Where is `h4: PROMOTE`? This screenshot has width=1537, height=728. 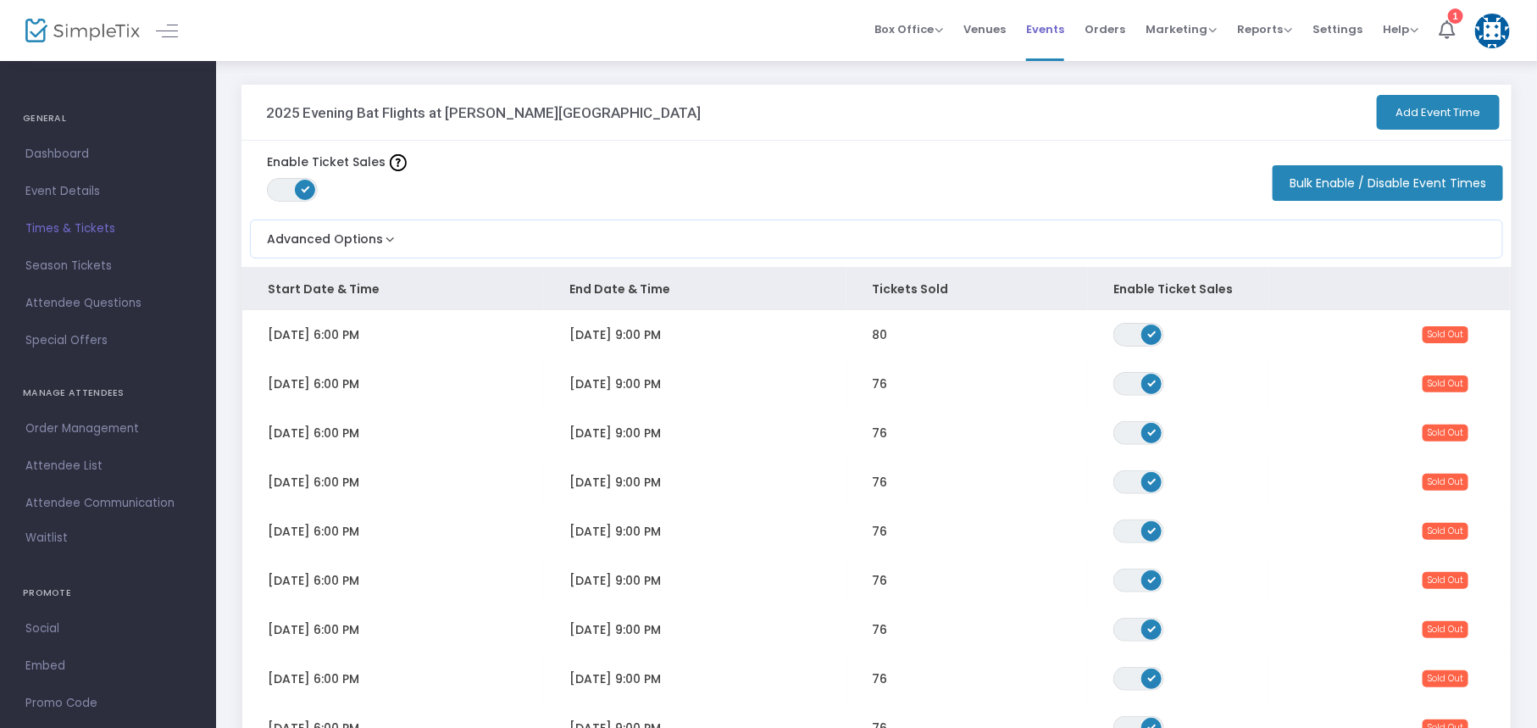 h4: PROMOTE is located at coordinates (108, 593).